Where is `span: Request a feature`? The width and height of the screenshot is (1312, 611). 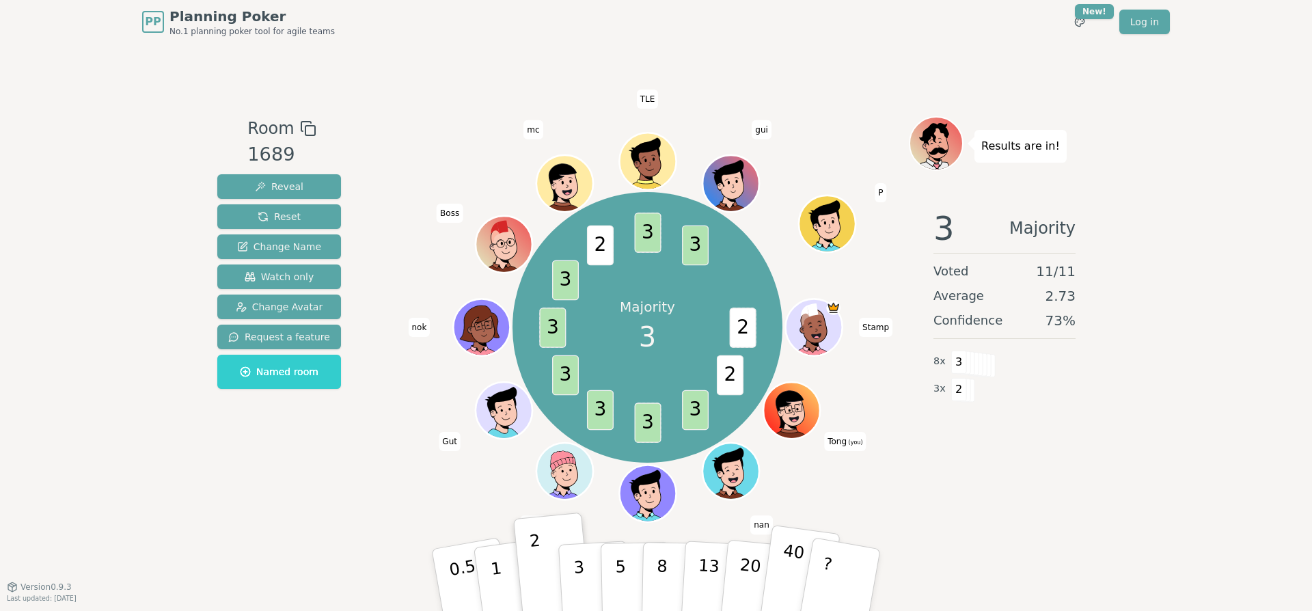 span: Request a feature is located at coordinates (279, 337).